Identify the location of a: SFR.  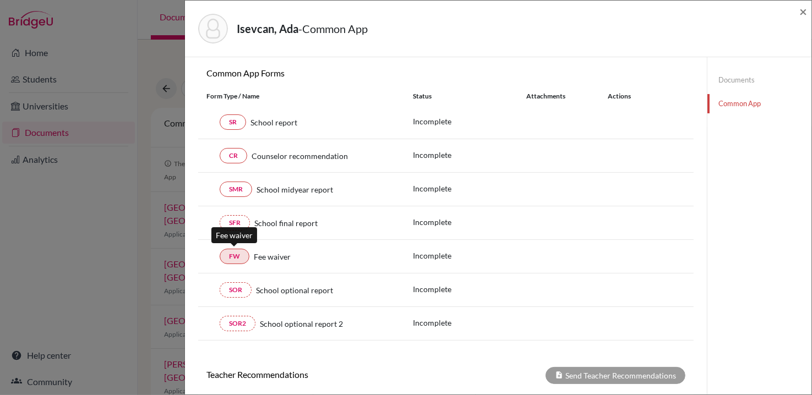
(234, 223).